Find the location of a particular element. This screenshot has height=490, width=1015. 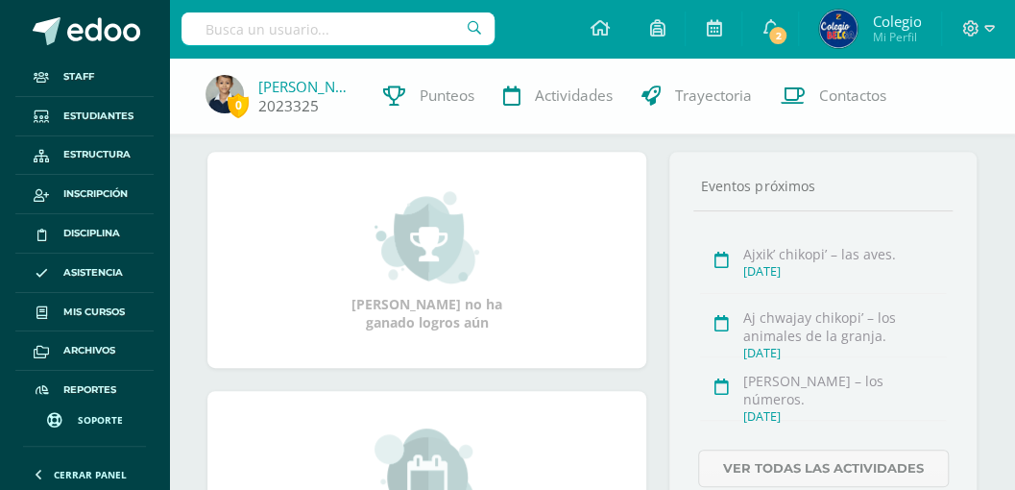

img: achievement_small.png is located at coordinates (426, 237).